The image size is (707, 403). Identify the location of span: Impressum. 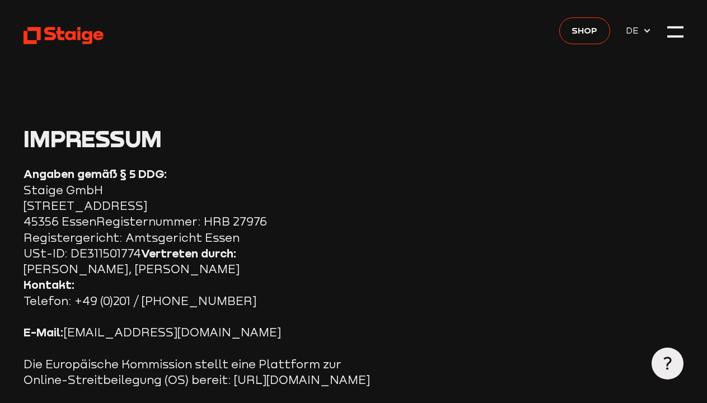
(92, 138).